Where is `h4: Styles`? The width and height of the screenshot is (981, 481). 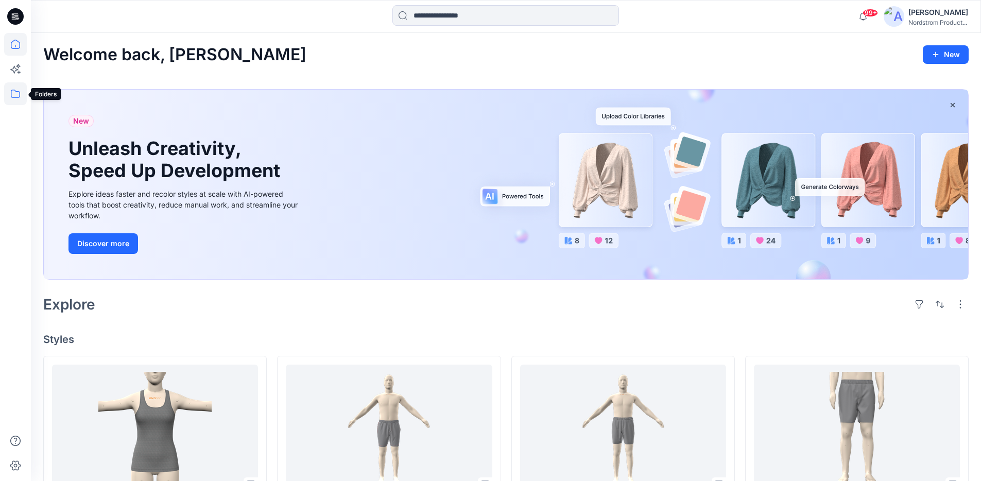 h4: Styles is located at coordinates (506, 339).